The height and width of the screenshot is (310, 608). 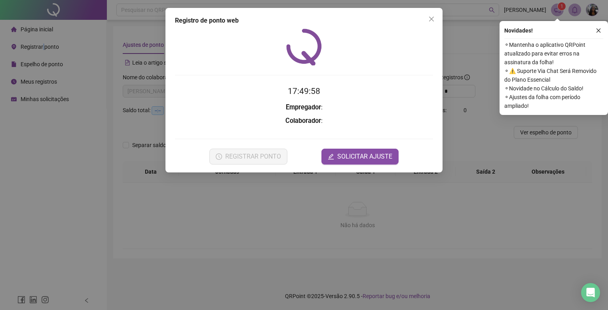 What do you see at coordinates (554, 101) in the screenshot?
I see `span: ⚬ Ajustes da folha com período ampliado!` at bounding box center [554, 101].